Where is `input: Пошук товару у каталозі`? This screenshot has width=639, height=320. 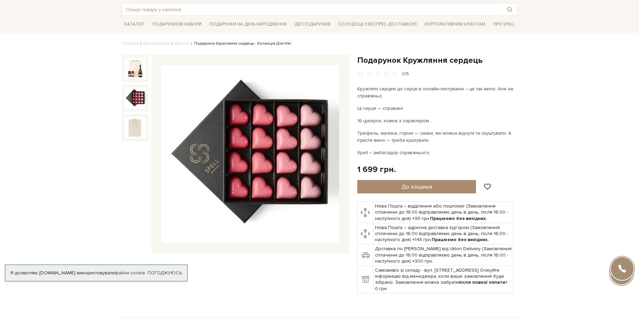
input: Пошук товару у каталозі is located at coordinates (312, 9).